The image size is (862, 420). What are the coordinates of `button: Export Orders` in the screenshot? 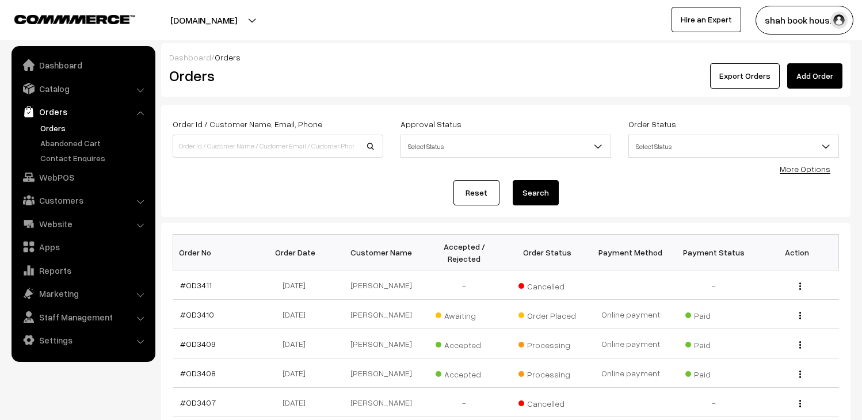 It's located at (744, 76).